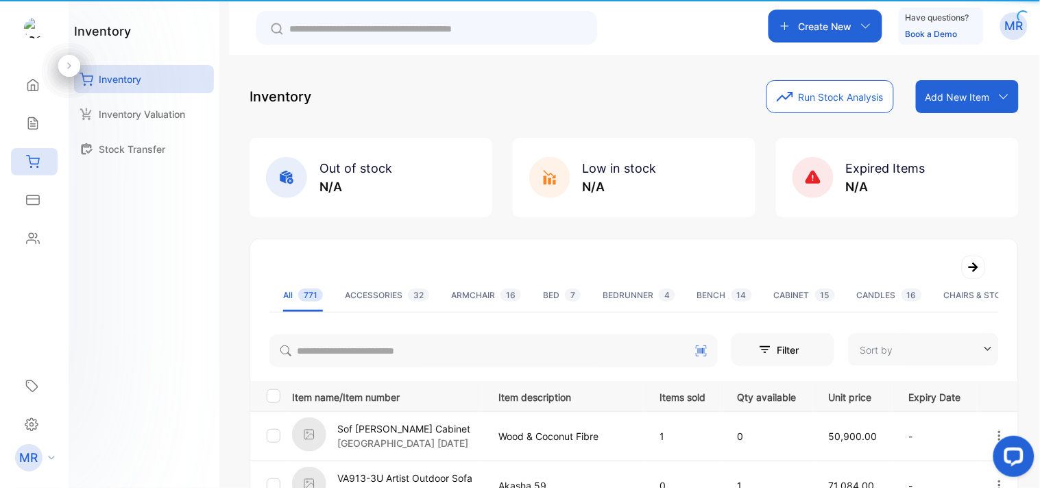  What do you see at coordinates (144, 79) in the screenshot?
I see `a: Inventory` at bounding box center [144, 79].